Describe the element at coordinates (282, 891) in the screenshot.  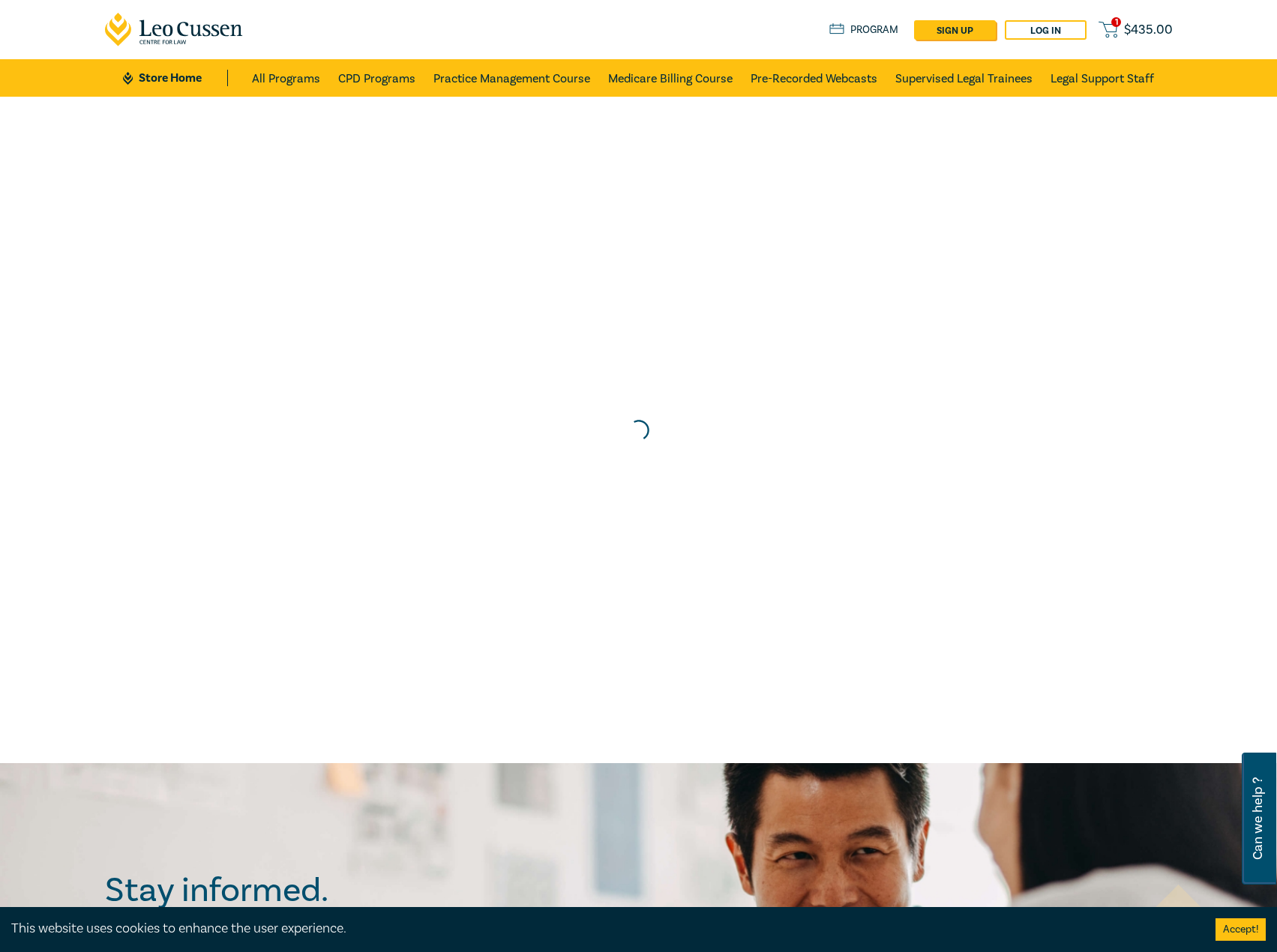
I see `h2: Stay informed.` at that location.